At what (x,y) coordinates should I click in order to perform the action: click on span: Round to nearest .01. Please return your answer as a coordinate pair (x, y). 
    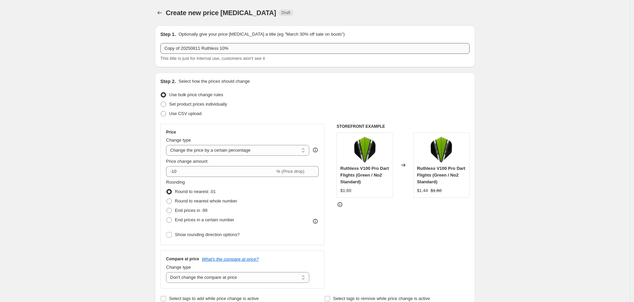
    Looking at the image, I should click on (195, 192).